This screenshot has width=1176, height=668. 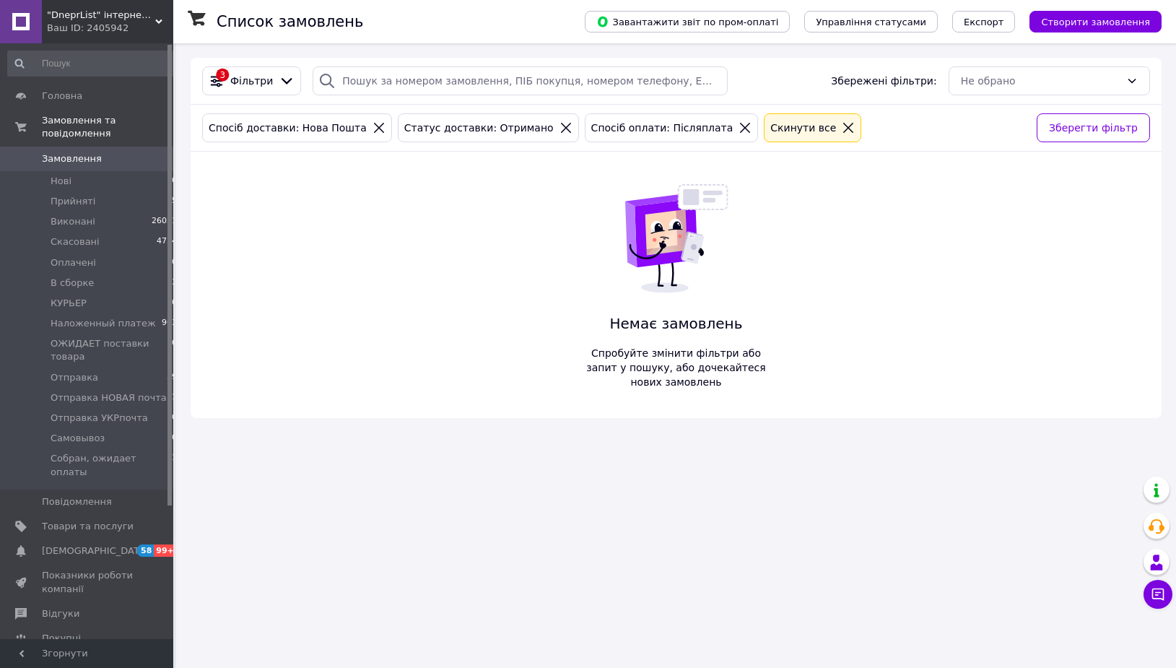 What do you see at coordinates (174, 201) in the screenshot?
I see `span: 5` at bounding box center [174, 201].